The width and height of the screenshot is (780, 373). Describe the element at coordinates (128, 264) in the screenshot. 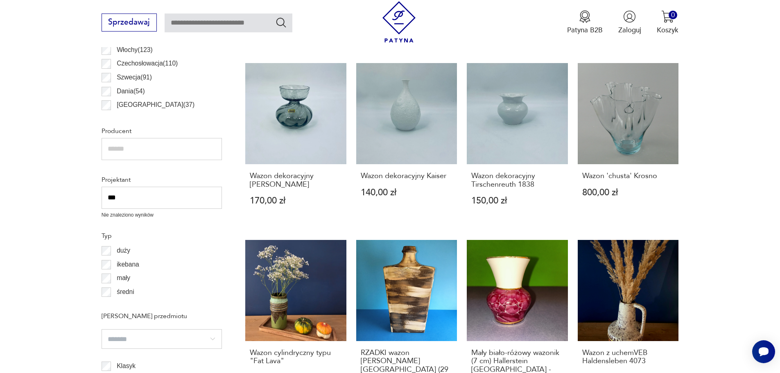

I see `p: ikebana` at that location.